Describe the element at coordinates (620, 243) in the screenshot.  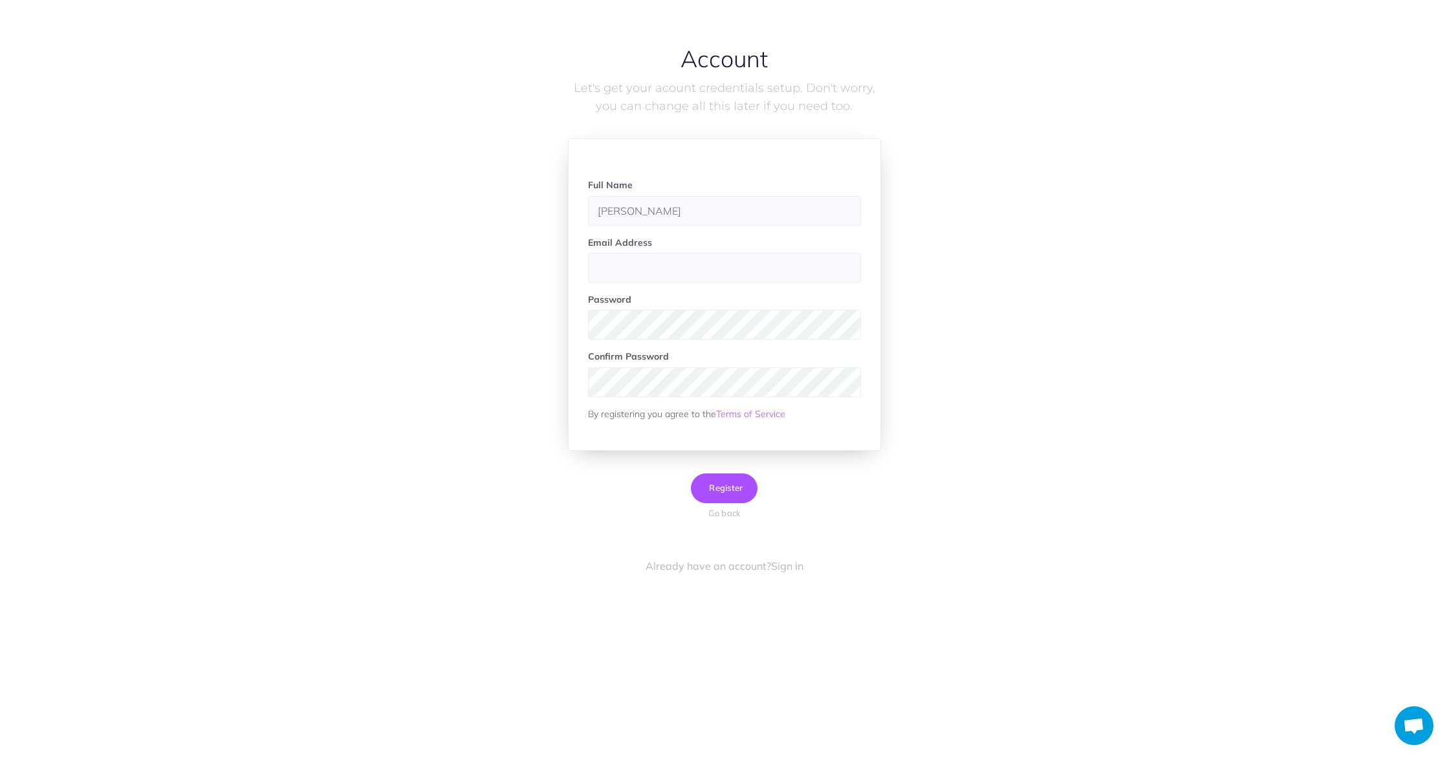
I see `label: Email Address` at that location.